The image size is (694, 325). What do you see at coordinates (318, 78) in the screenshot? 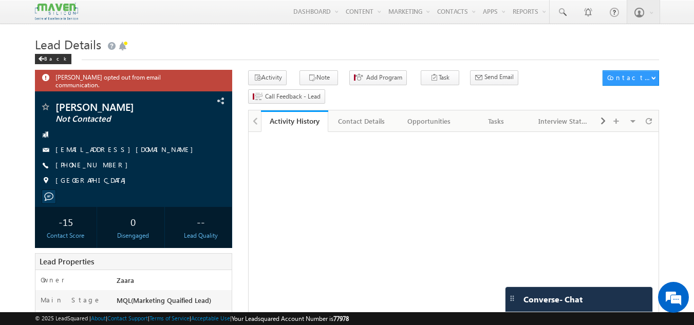
I see `button: Note` at bounding box center [318, 78].